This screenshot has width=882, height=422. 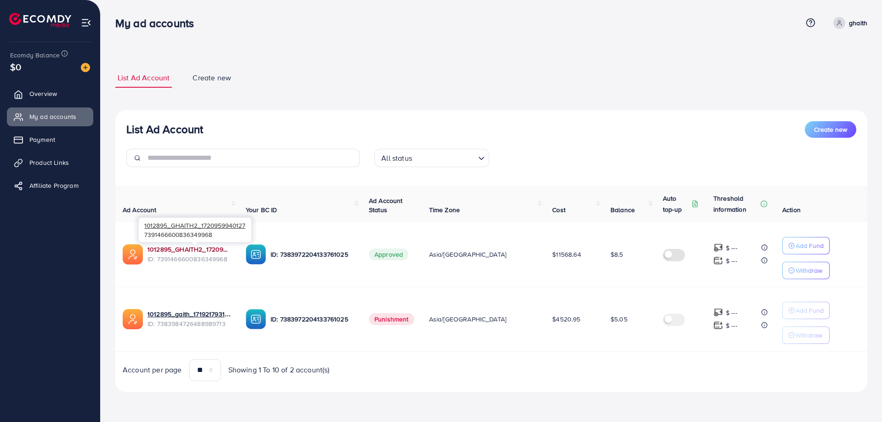 I want to click on div: <span class='underline'>1012895_gaith_1719217931077</span></br>7383984726488989713, so click(x=189, y=319).